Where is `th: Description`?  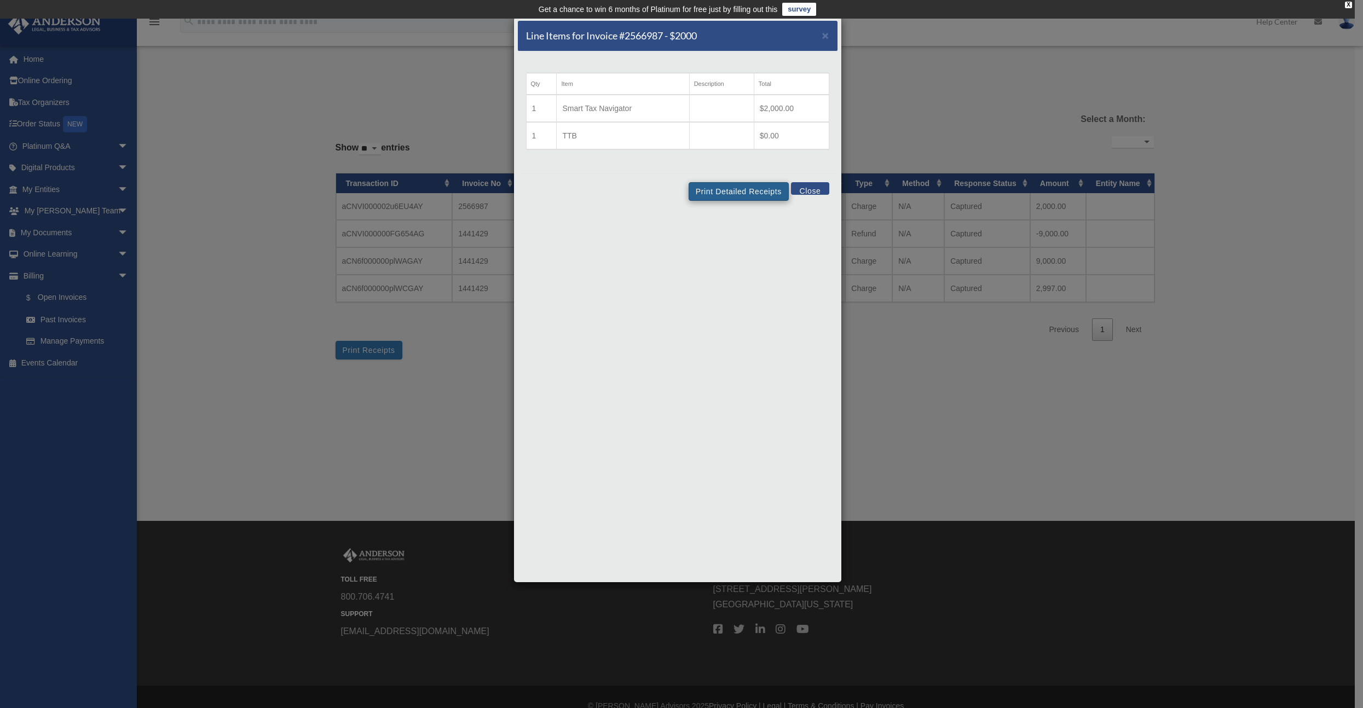
th: Description is located at coordinates (721, 84).